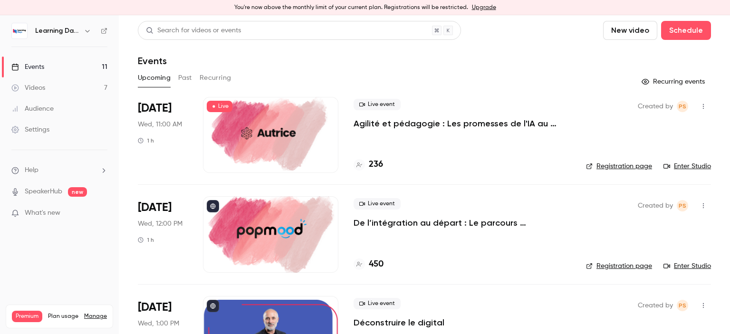 Image resolution: width=730 pixels, height=334 pixels. I want to click on div: Settings, so click(30, 130).